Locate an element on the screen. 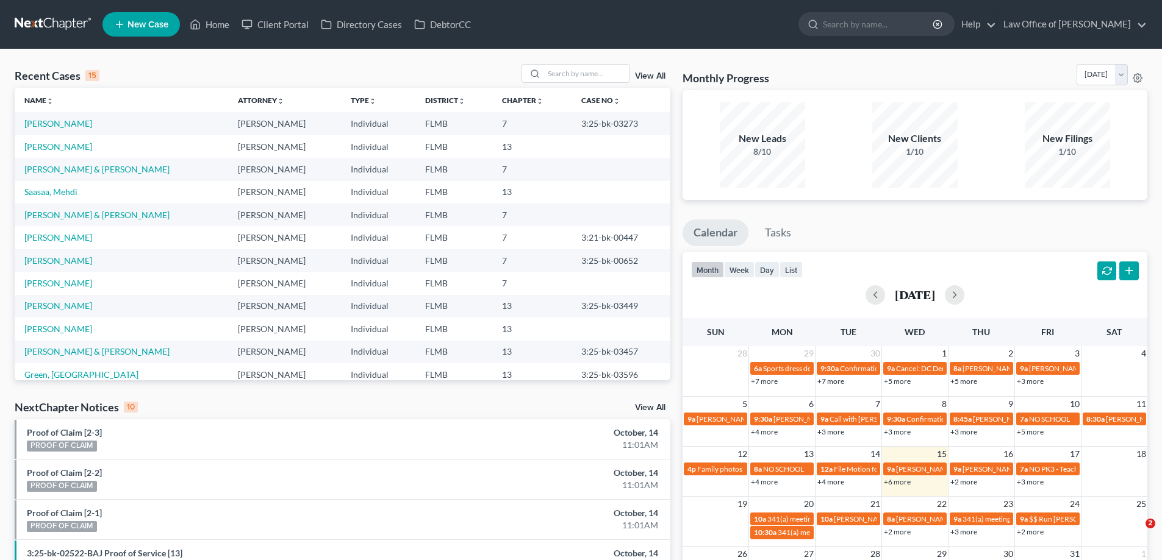 This screenshot has height=560, width=1162. span: 4 is located at coordinates (1144, 354).